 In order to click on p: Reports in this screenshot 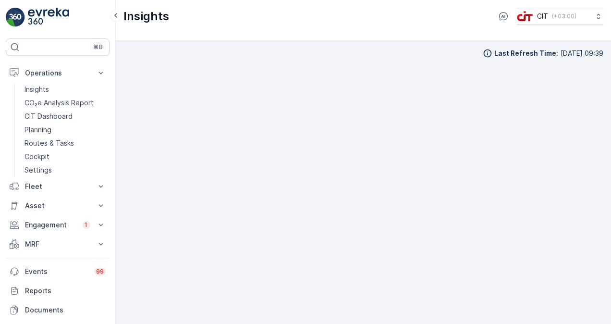, I will do `click(65, 291)`.